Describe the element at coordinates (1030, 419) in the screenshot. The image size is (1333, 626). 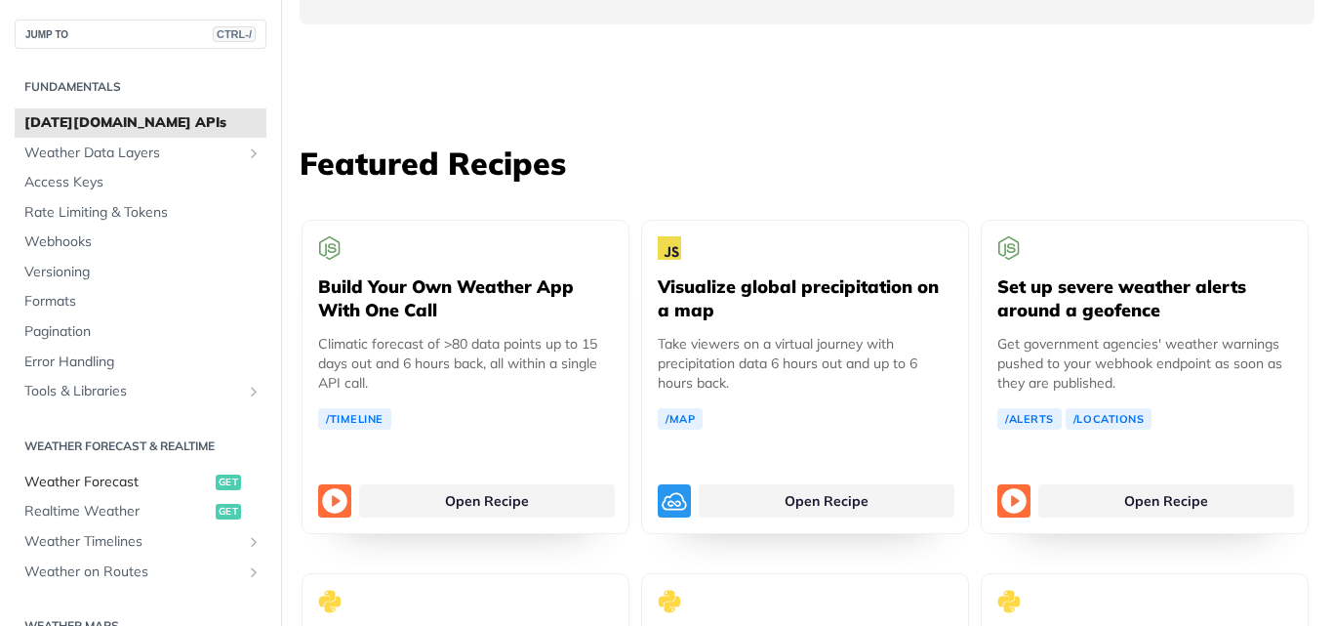
I see `a: /Alerts` at that location.